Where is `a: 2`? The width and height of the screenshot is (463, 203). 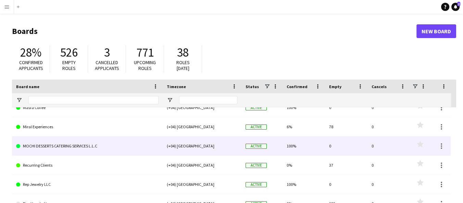 a: 2 is located at coordinates (456, 7).